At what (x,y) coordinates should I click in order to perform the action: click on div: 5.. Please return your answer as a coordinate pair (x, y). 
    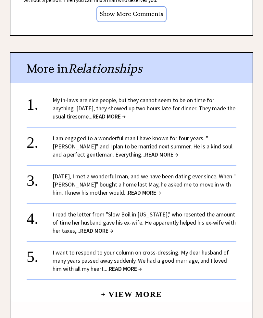
    Looking at the image, I should click on (40, 254).